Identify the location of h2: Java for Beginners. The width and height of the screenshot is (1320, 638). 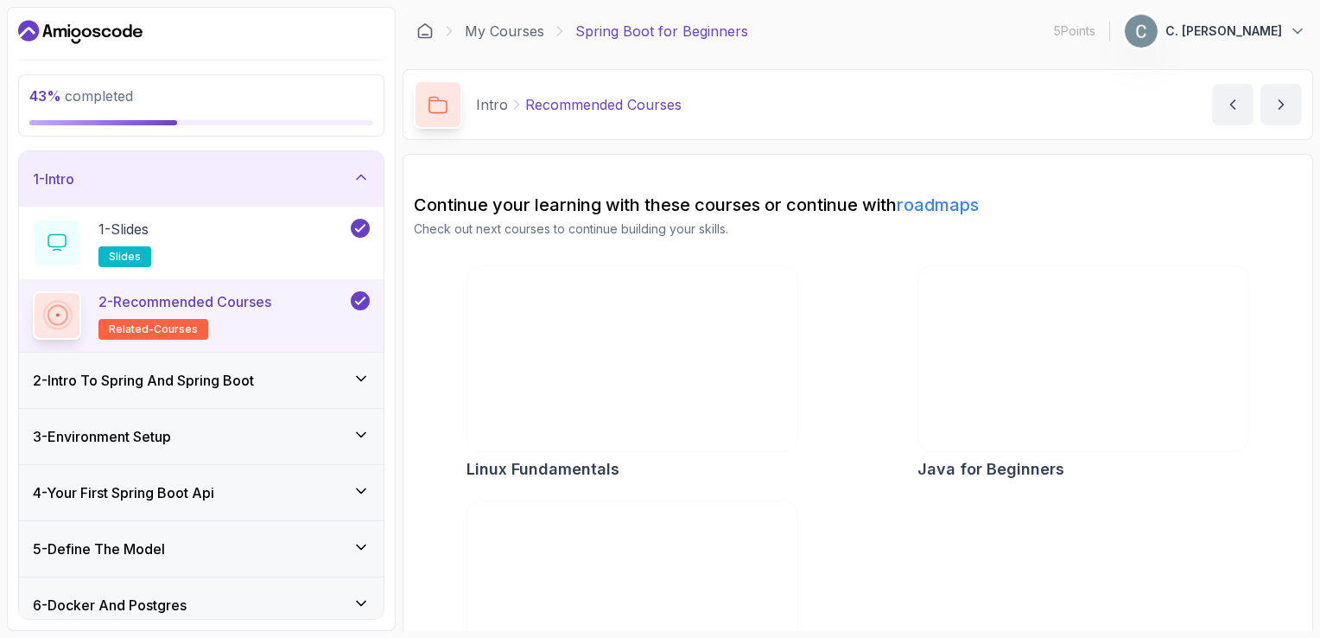
(991, 469).